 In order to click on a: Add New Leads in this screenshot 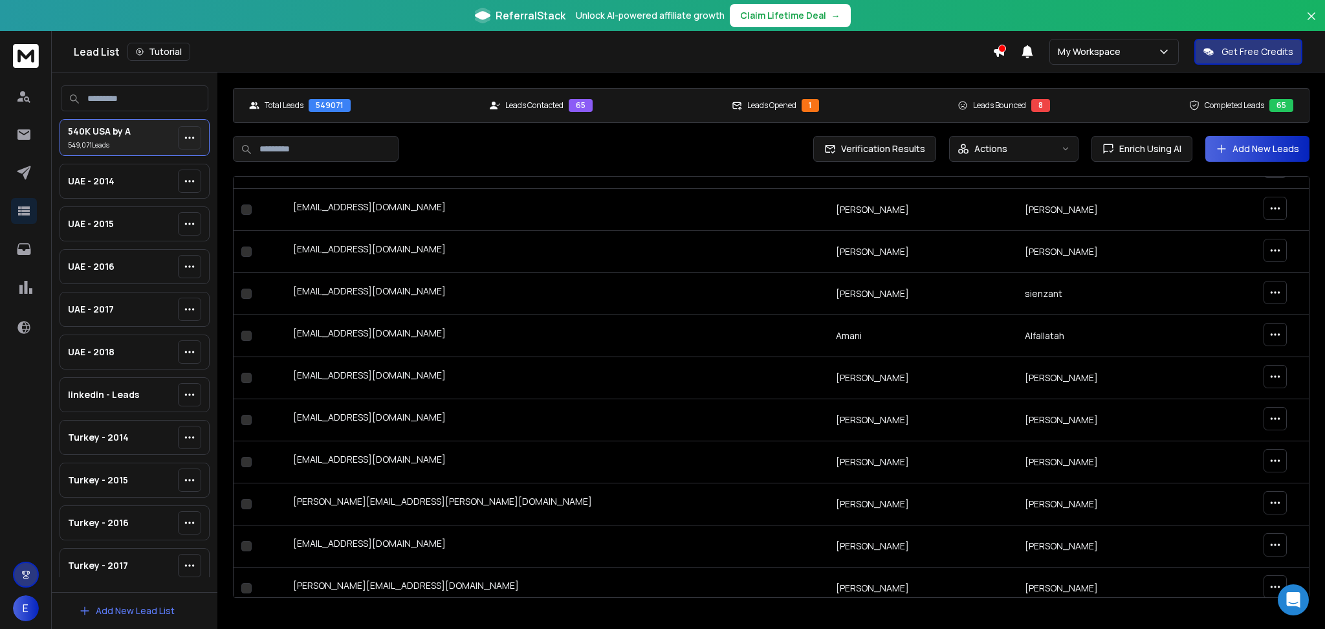, I will do `click(1257, 149)`.